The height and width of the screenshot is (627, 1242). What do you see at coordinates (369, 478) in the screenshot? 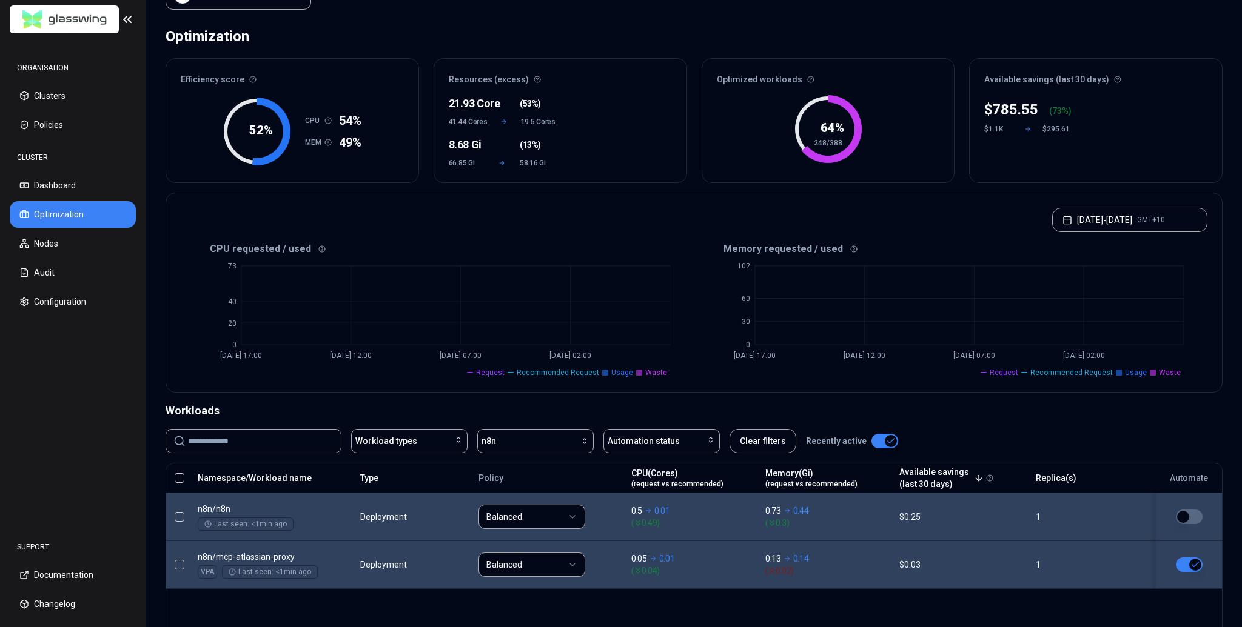
I see `button: Type` at bounding box center [369, 478].